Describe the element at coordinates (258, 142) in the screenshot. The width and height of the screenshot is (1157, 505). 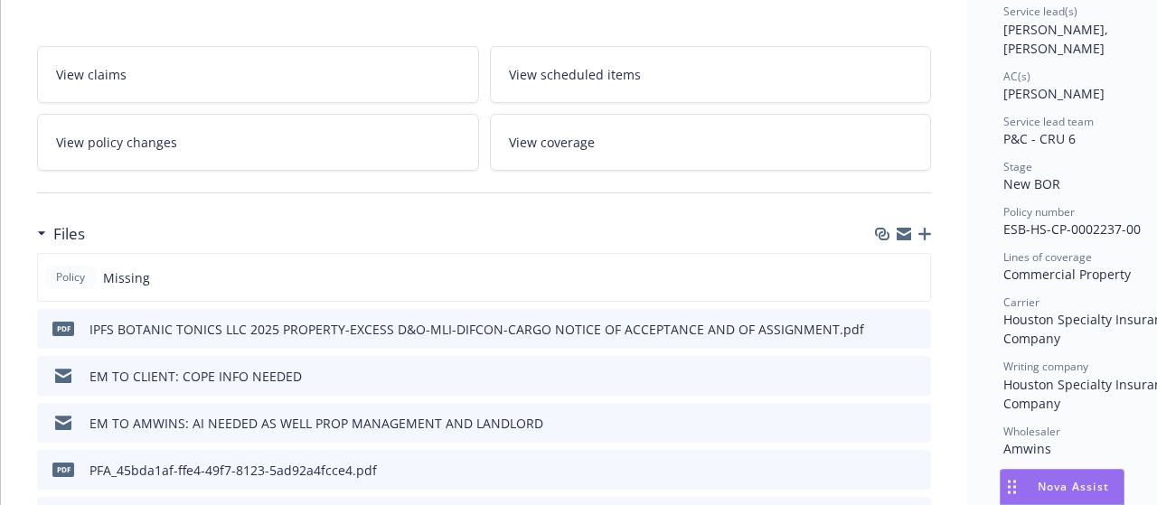
I see `a: View policy changes` at that location.